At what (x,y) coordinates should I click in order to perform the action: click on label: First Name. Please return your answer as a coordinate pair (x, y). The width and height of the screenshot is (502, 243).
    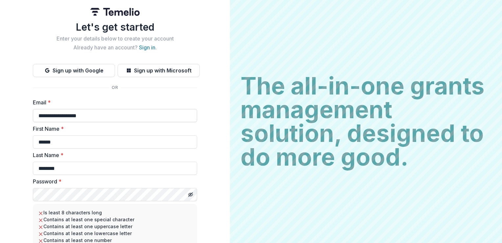
    Looking at the image, I should click on (113, 129).